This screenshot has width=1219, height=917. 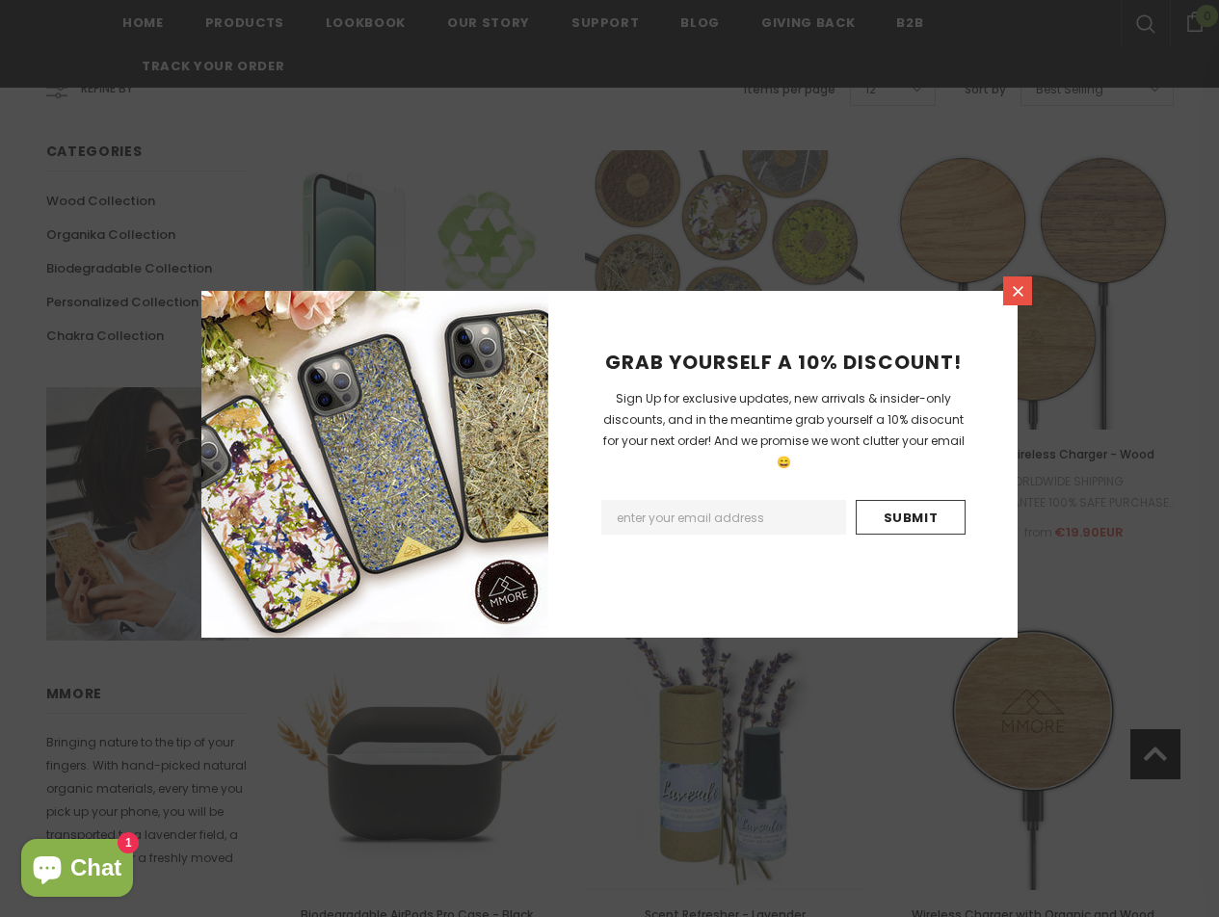 What do you see at coordinates (1017, 291) in the screenshot?
I see `a: Close` at bounding box center [1017, 291].